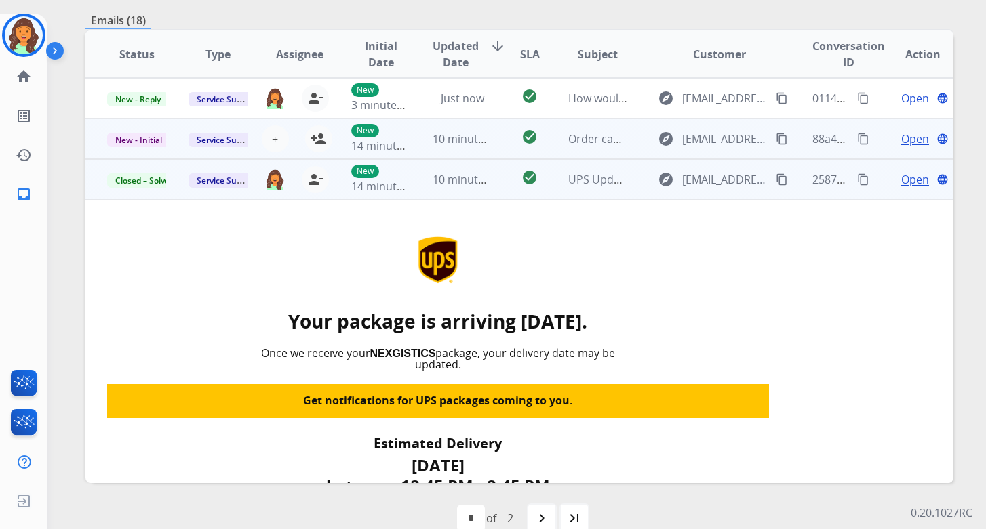  I want to click on mat-icon: history, so click(24, 155).